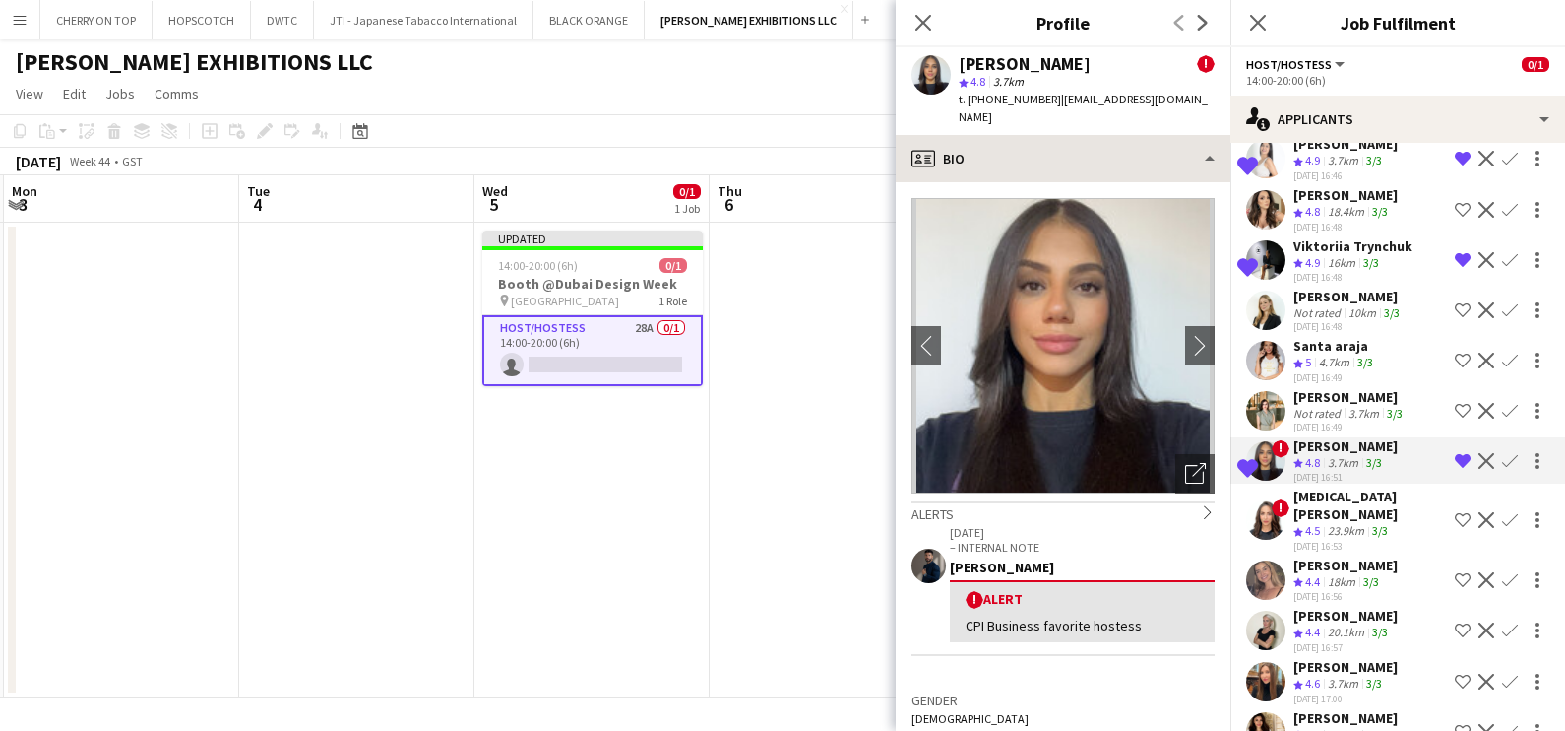 The width and height of the screenshot is (1565, 731). Describe the element at coordinates (1289, 64) in the screenshot. I see `span: Host/Hostess` at that location.